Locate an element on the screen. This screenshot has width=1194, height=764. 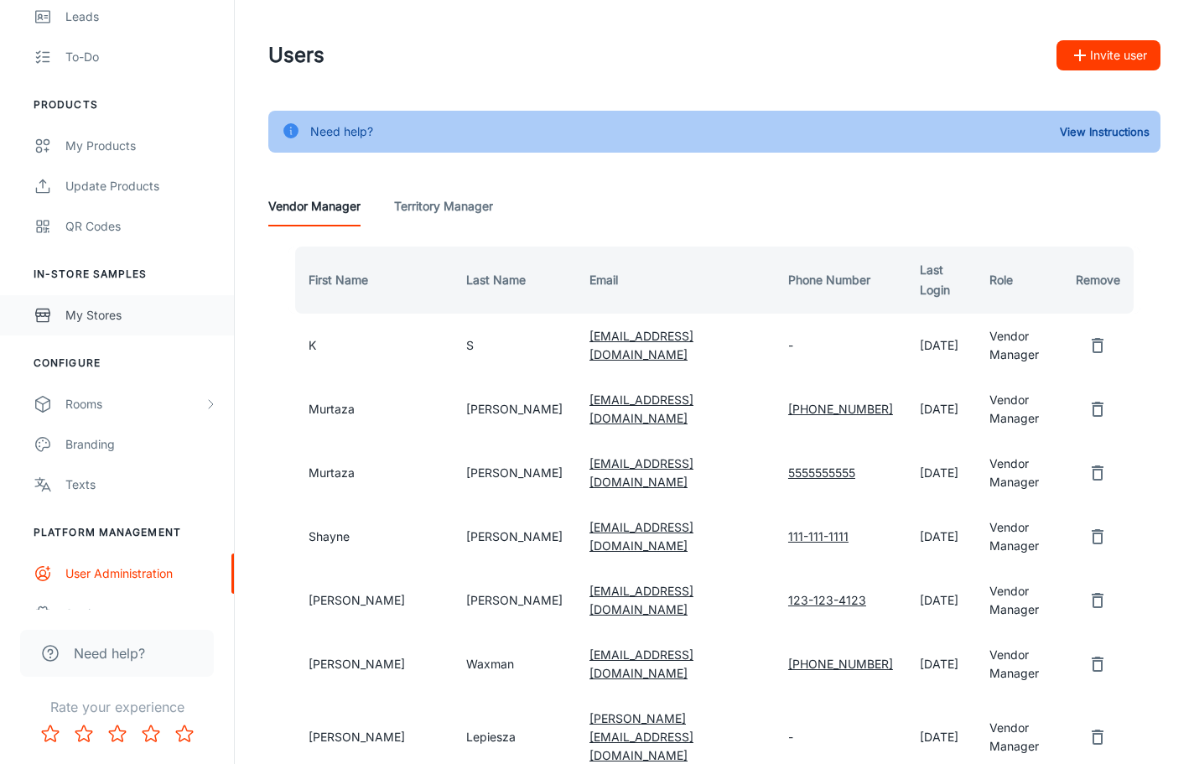
div: Rooms is located at coordinates (134, 404).